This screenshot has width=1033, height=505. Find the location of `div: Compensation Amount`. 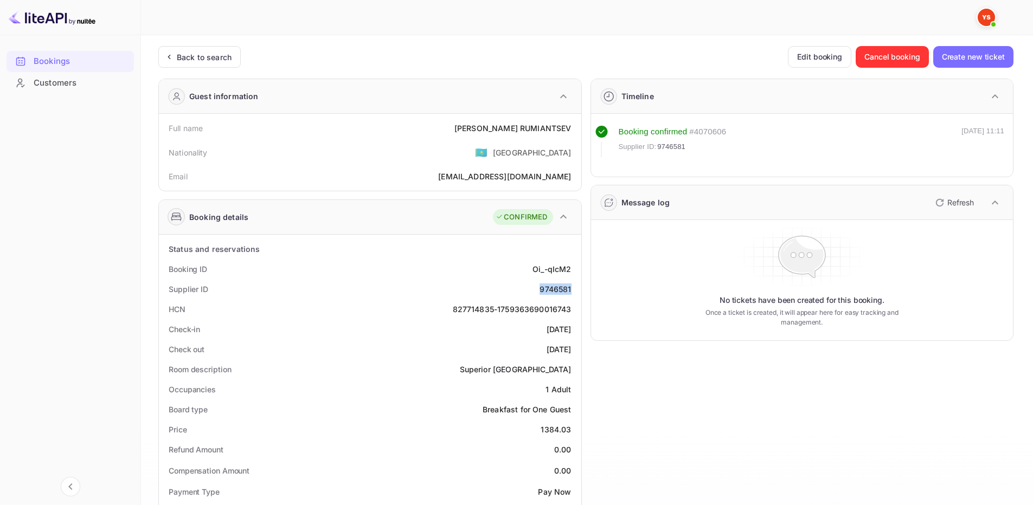

div: Compensation Amount is located at coordinates (209, 471).